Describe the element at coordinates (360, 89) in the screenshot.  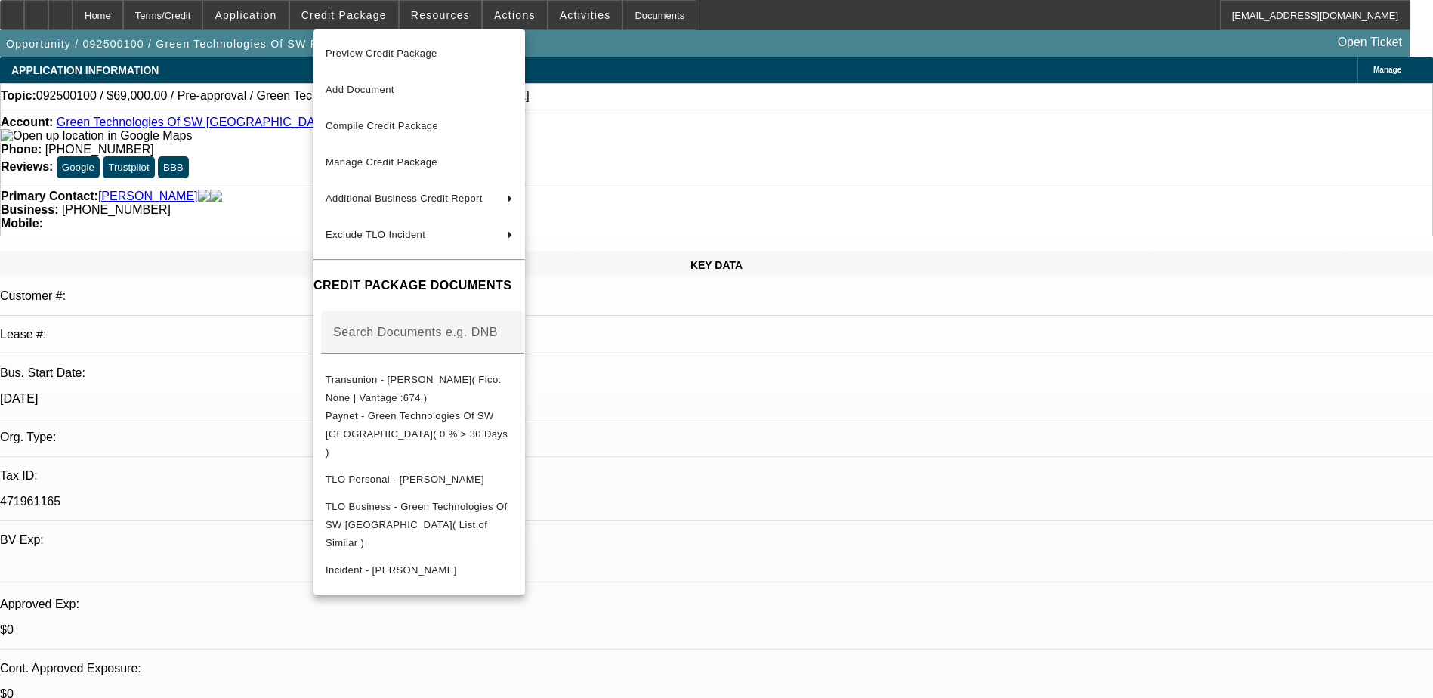
I see `span: Add Document` at that location.